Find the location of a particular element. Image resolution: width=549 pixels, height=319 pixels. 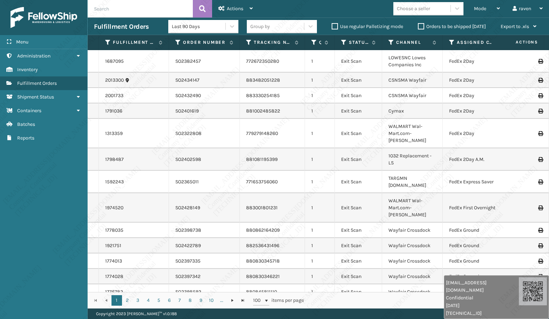

a: 1774028 is located at coordinates (114, 277).